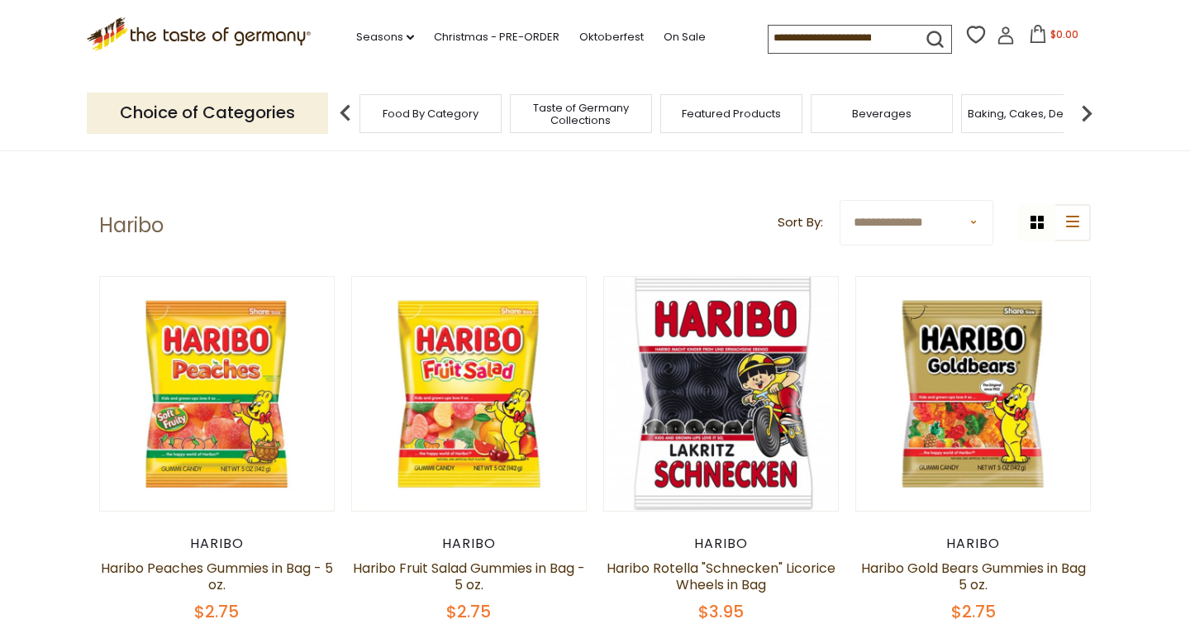  Describe the element at coordinates (800, 222) in the screenshot. I see `label: Sort By:` at that location.